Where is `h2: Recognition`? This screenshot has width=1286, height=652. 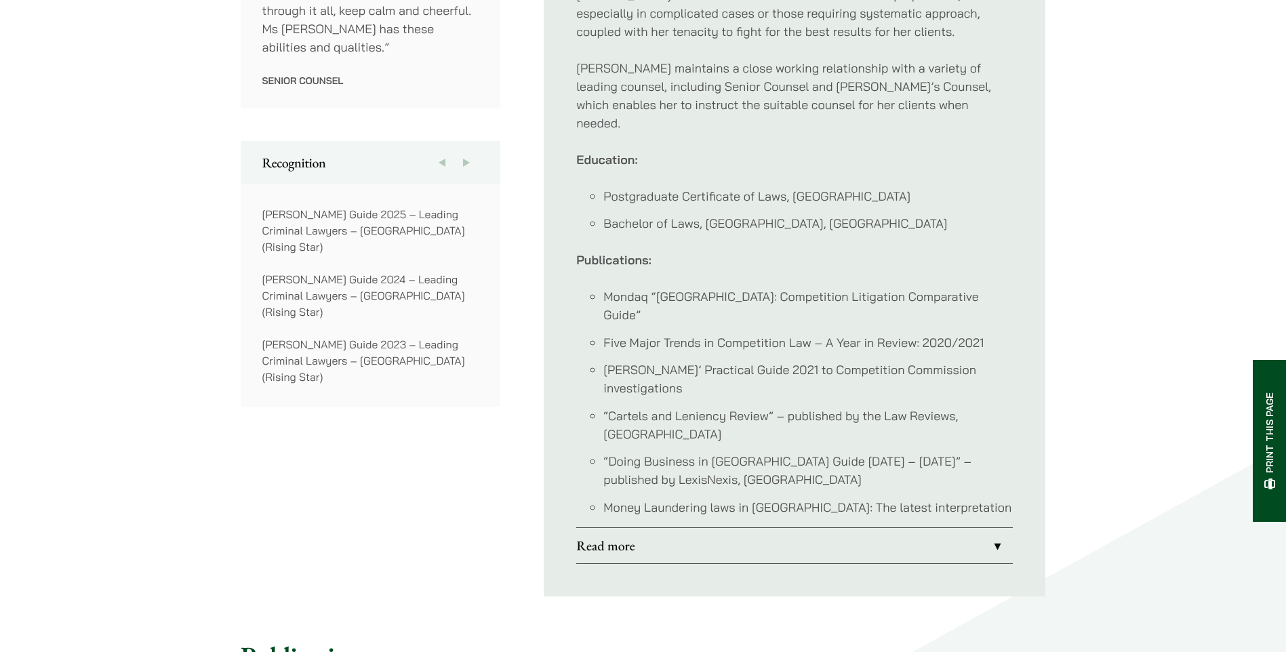
h2: Recognition is located at coordinates (371, 163).